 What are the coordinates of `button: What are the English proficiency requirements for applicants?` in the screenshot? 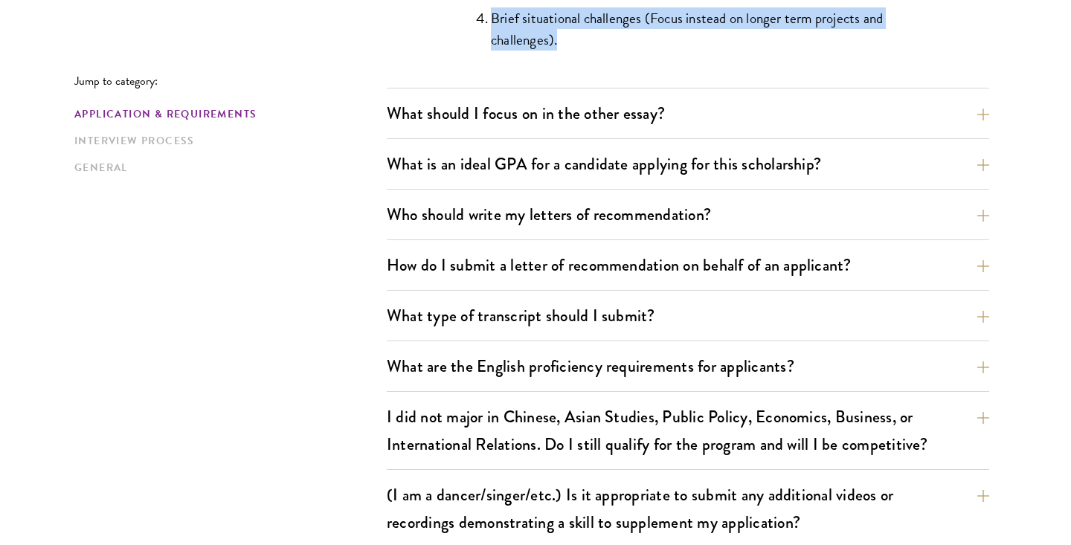 It's located at (688, 366).